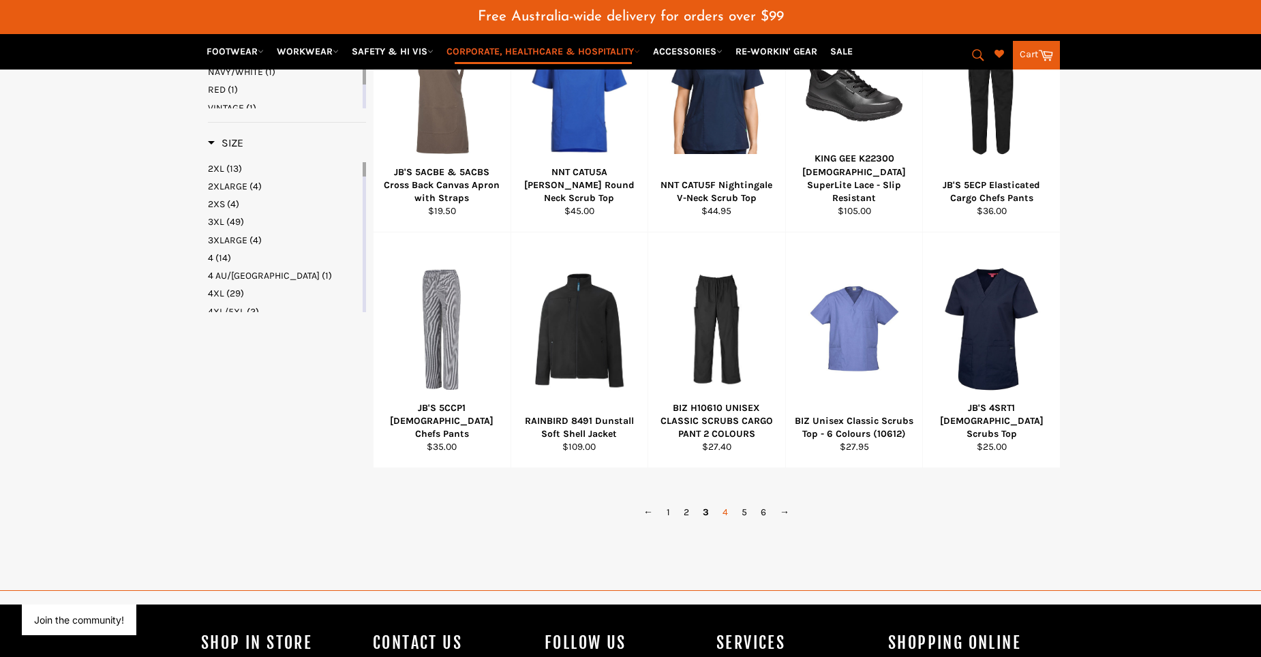 The image size is (1261, 657). I want to click on a: RAINBIRD 8491 Dunstall Soft Shell JacketRAINBIRD 8491 Dunstall Soft Shell Jacket$109.00, so click(579, 350).